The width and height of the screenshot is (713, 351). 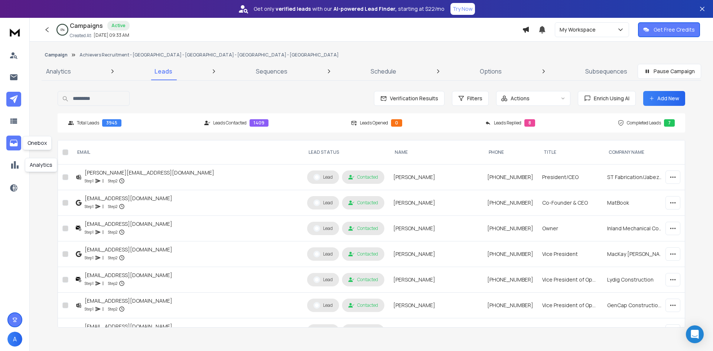 I want to click on p: Try Now, so click(x=463, y=9).